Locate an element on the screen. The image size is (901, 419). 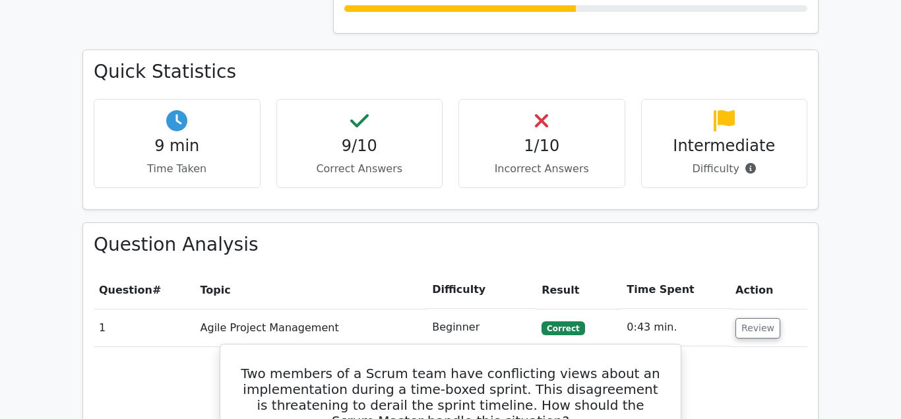
span: Correct is located at coordinates (563, 328).